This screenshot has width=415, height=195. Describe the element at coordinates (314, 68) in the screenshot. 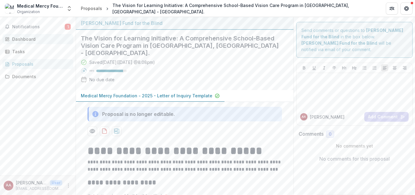

I see `button: Underline` at that location.